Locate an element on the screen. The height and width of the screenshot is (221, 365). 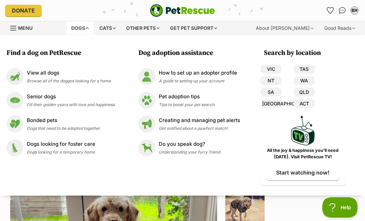
ul: Account quick links is located at coordinates (342, 11).